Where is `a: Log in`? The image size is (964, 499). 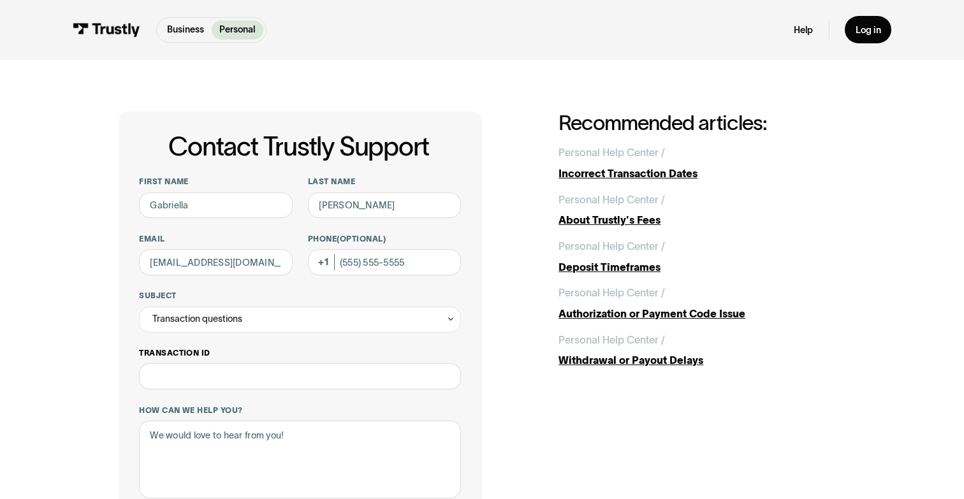
a: Log in is located at coordinates (868, 29).